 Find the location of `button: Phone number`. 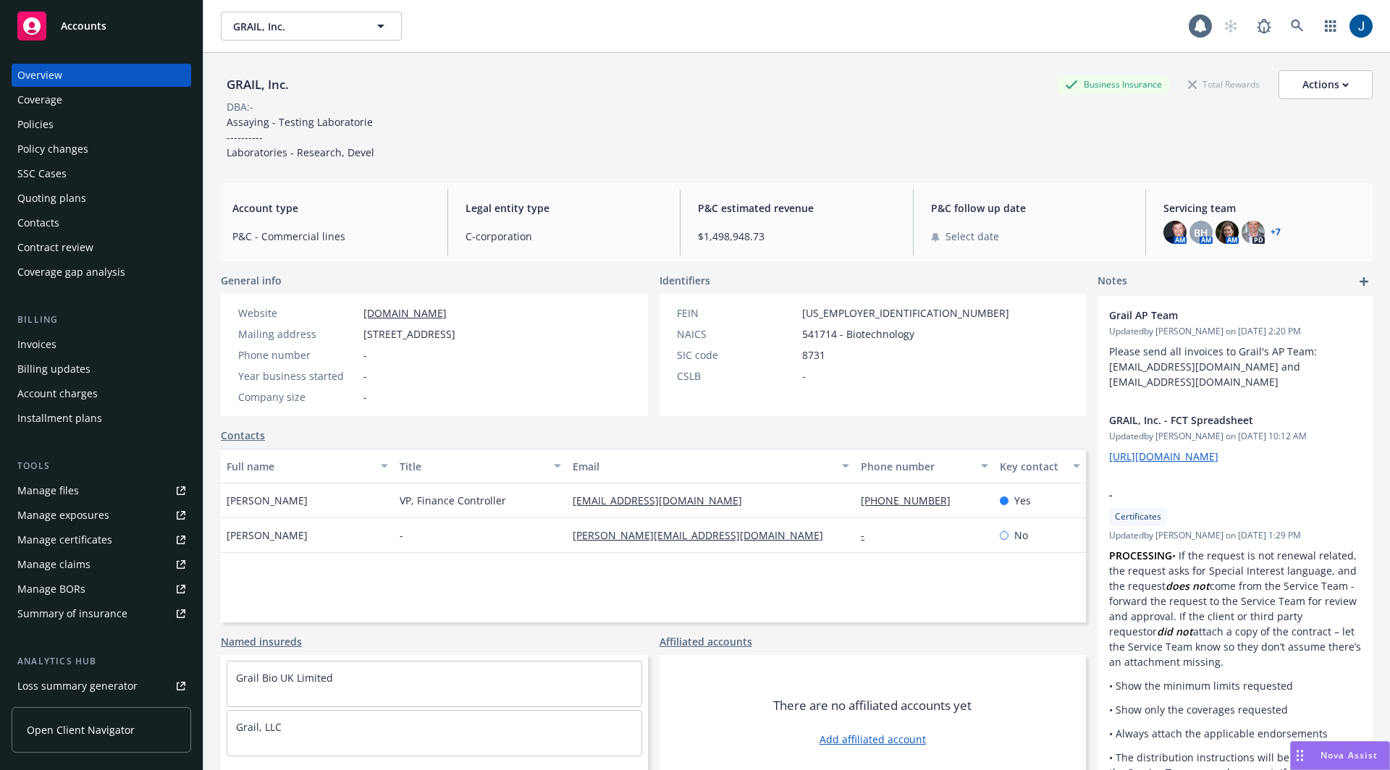

button: Phone number is located at coordinates (924, 466).